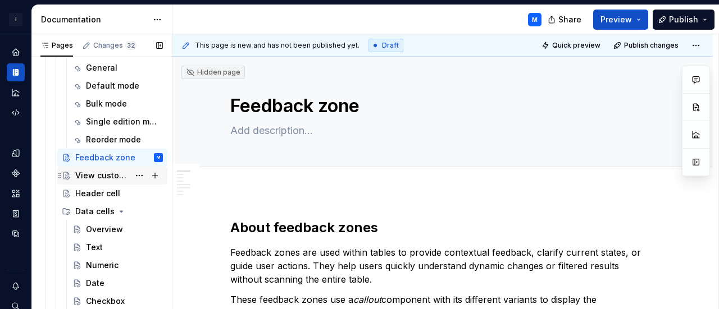 The image size is (719, 309). Describe the element at coordinates (440, 106) in the screenshot. I see `textarea: Feedback zone` at that location.